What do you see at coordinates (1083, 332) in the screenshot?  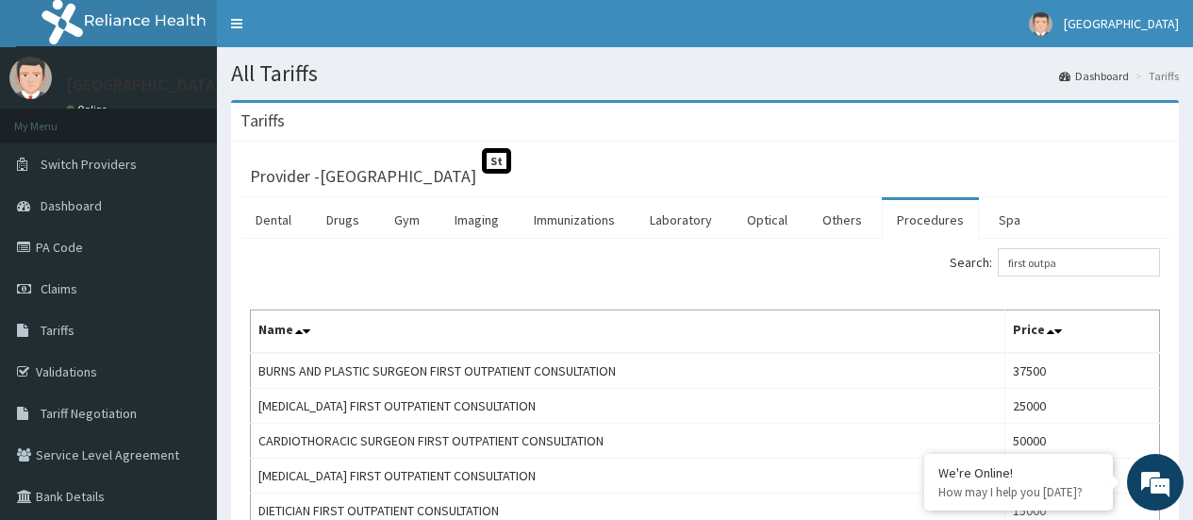 I see `th: Price` at bounding box center [1083, 332].